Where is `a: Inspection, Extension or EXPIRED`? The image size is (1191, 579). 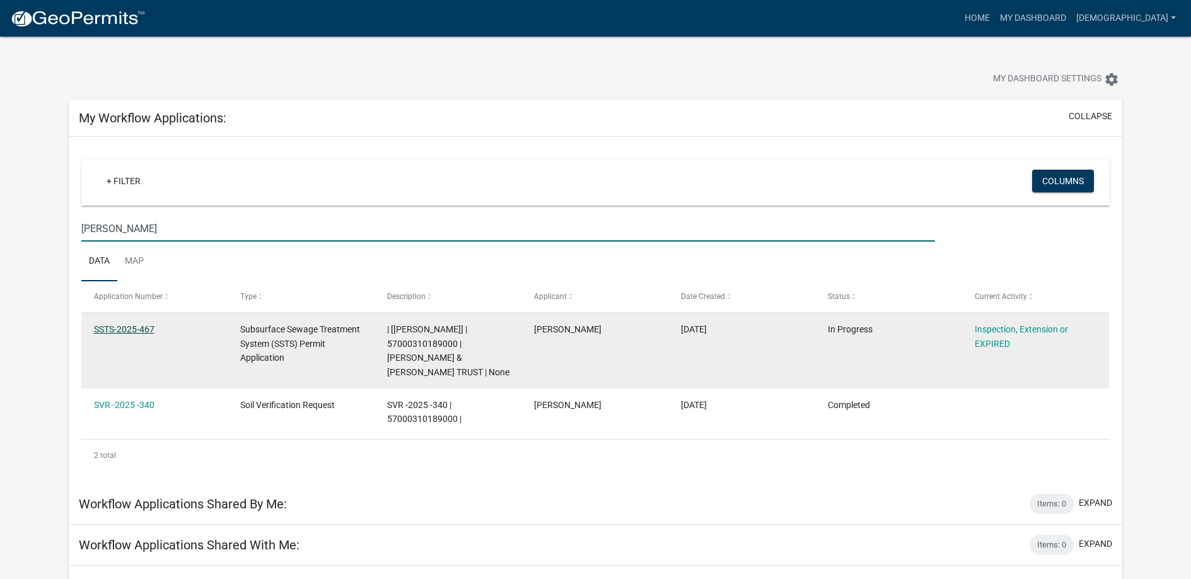 a: Inspection, Extension or EXPIRED is located at coordinates (1022, 336).